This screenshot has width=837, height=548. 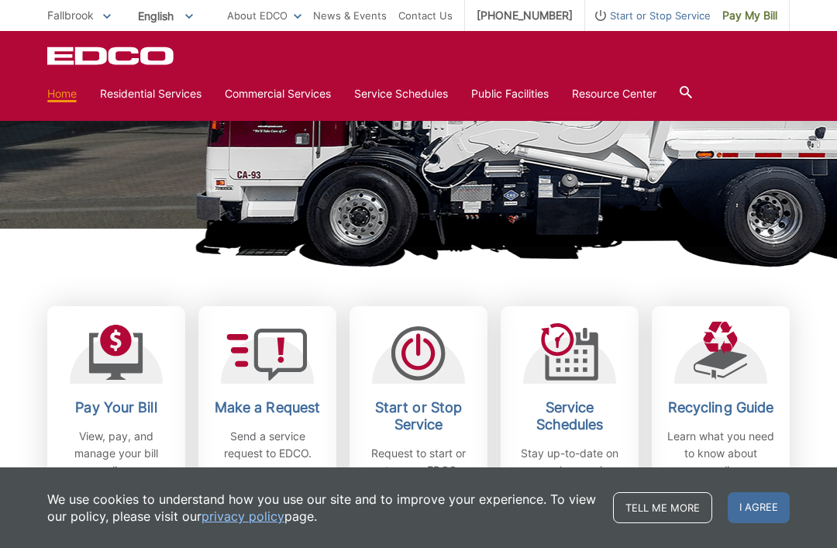 What do you see at coordinates (349, 15) in the screenshot?
I see `a: News & Events` at bounding box center [349, 15].